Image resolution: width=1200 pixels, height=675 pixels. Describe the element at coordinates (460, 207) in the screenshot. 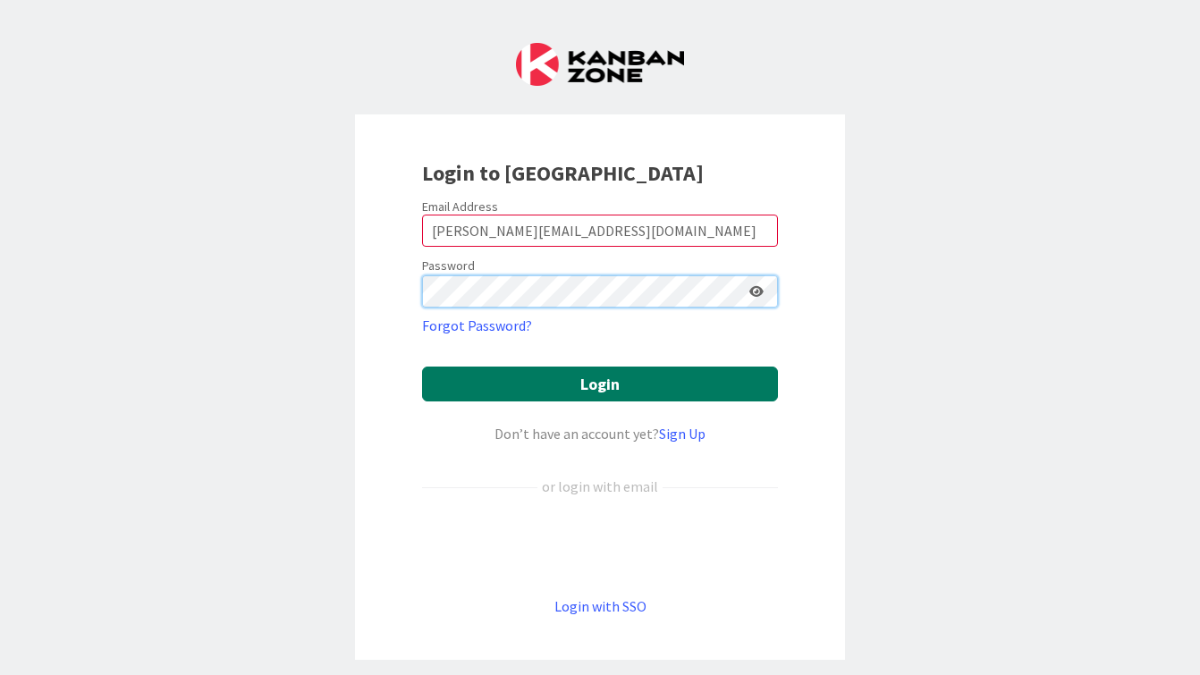

I see `label: Email Address` at that location.